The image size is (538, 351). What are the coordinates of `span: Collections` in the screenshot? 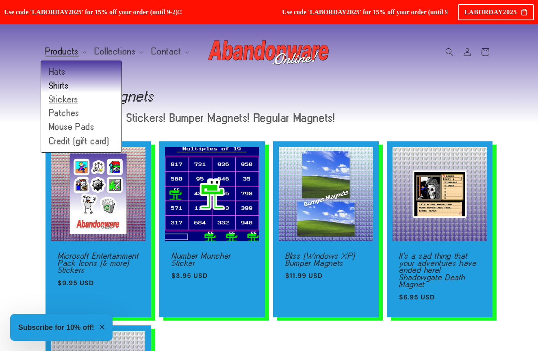 It's located at (115, 52).